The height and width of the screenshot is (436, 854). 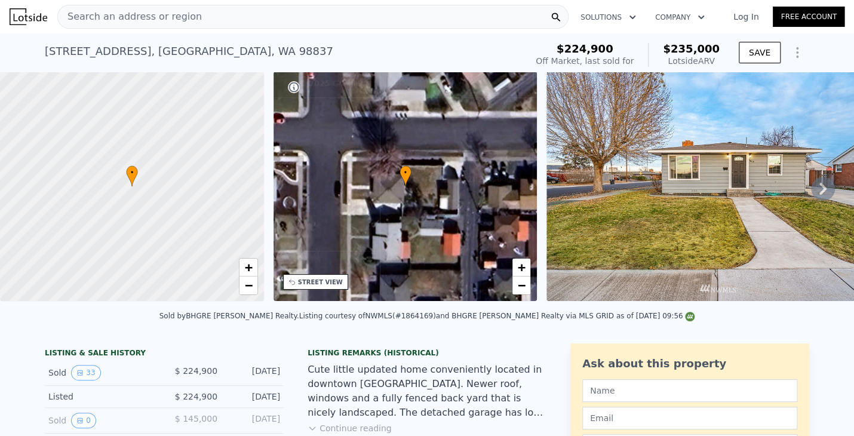 I want to click on div: Off Market, last sold for, so click(x=585, y=61).